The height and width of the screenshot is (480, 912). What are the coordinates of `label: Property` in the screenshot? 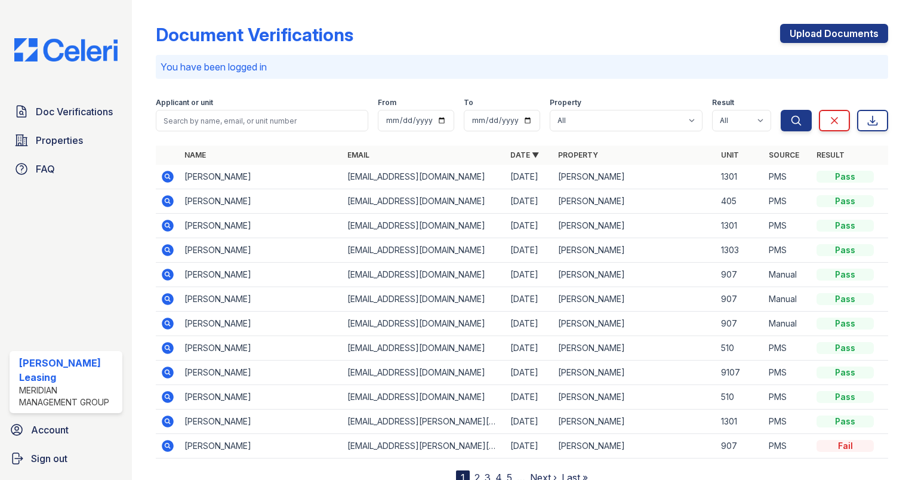 It's located at (565, 103).